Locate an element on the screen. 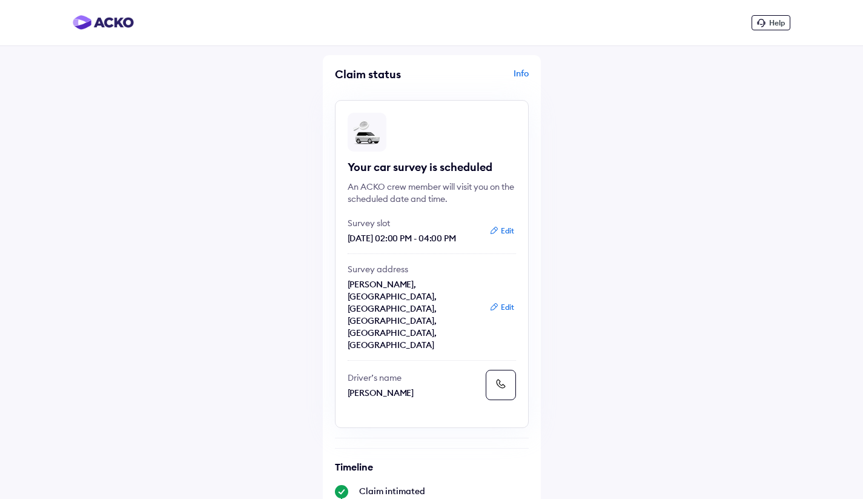 This screenshot has height=499, width=863. span: Help is located at coordinates (777, 22).